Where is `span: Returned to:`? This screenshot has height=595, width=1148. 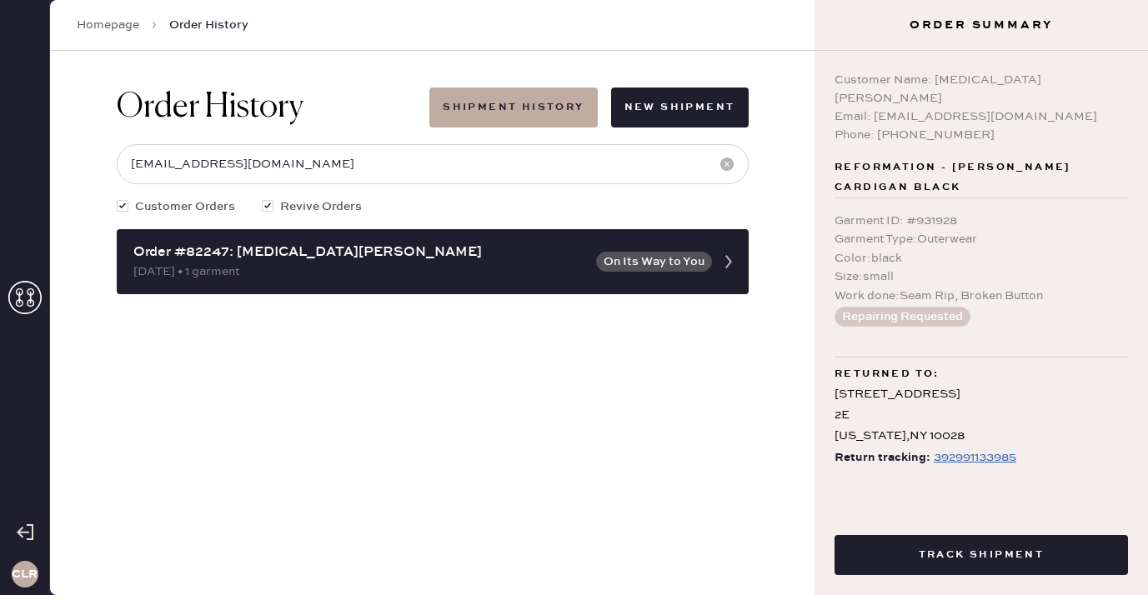 span: Returned to: is located at coordinates (887, 374).